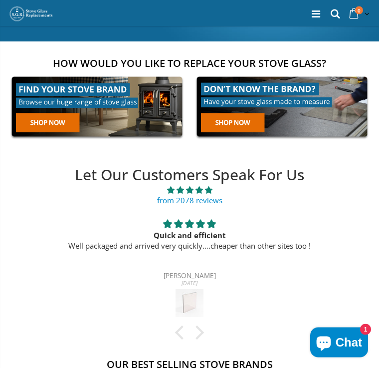 The height and width of the screenshot is (368, 379). I want to click on inbox-online-store-chat: Shopify online store chat, so click(339, 343).